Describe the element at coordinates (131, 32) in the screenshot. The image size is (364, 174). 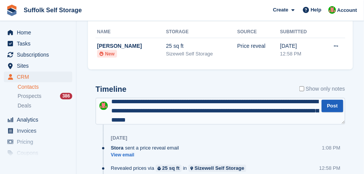
I see `th: Name` at that location.